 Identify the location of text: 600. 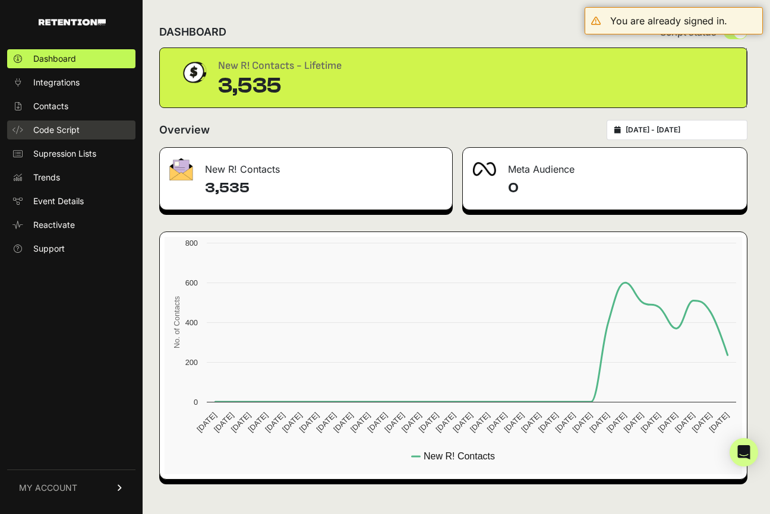
(191, 283).